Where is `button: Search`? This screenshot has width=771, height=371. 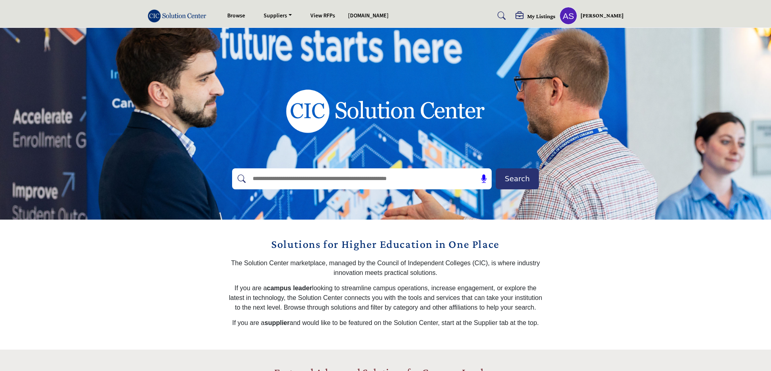
button: Search is located at coordinates (517, 179).